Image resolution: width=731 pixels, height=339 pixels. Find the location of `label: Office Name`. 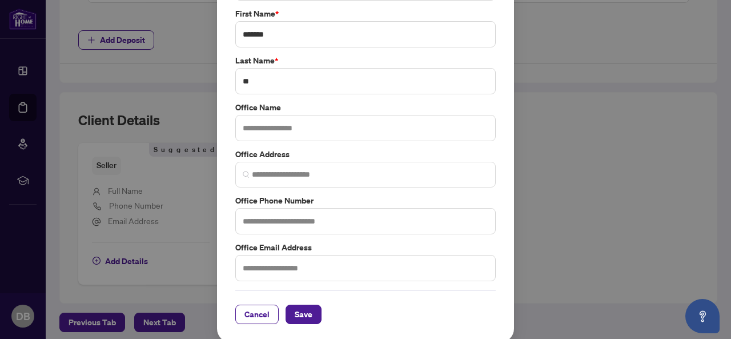

label: Office Name is located at coordinates (366, 107).